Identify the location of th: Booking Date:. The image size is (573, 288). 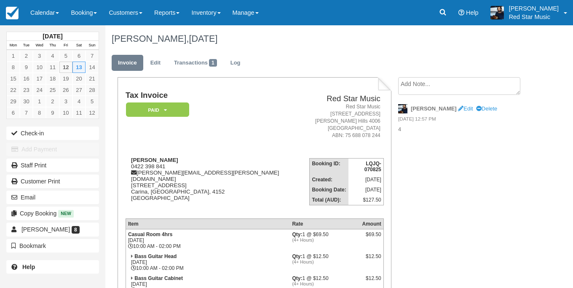
(329, 190).